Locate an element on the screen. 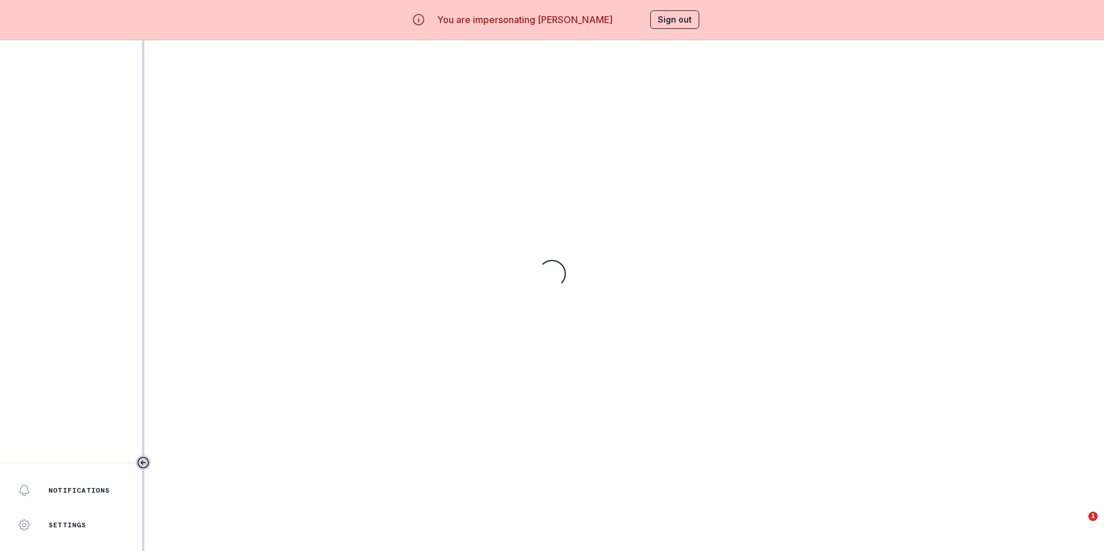 The width and height of the screenshot is (1104, 551). button: Sign out is located at coordinates (675, 20).